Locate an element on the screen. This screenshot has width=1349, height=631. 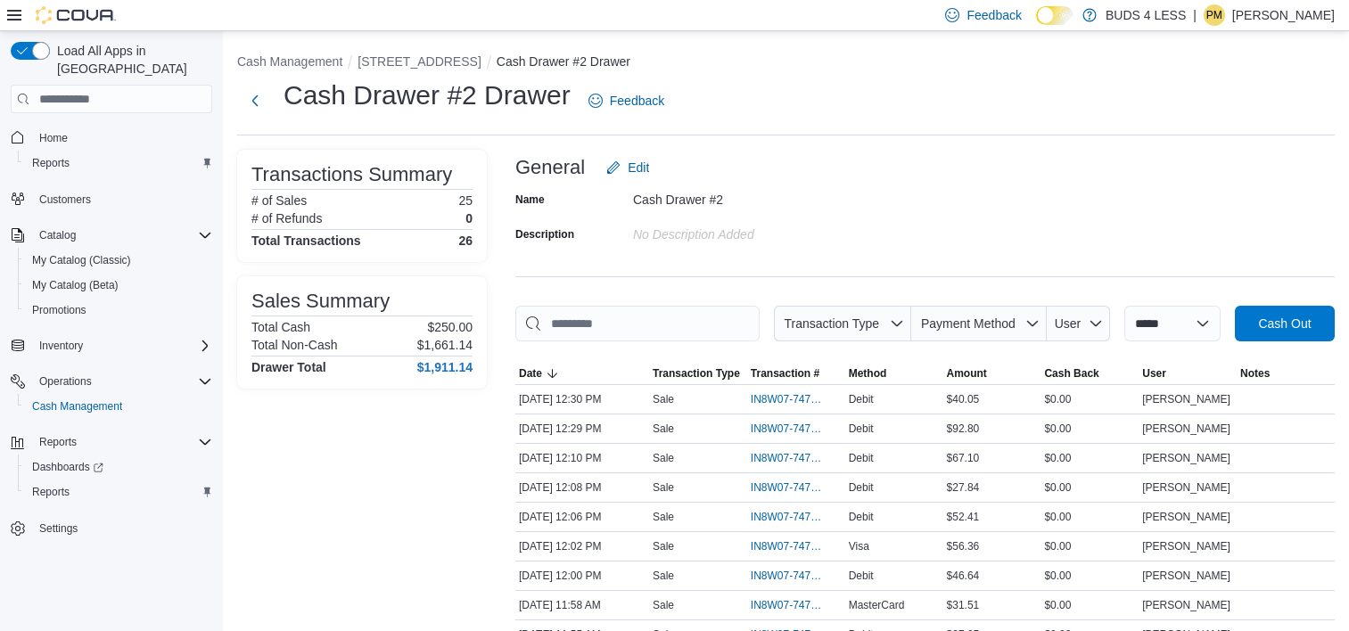
span: Method is located at coordinates (867, 374).